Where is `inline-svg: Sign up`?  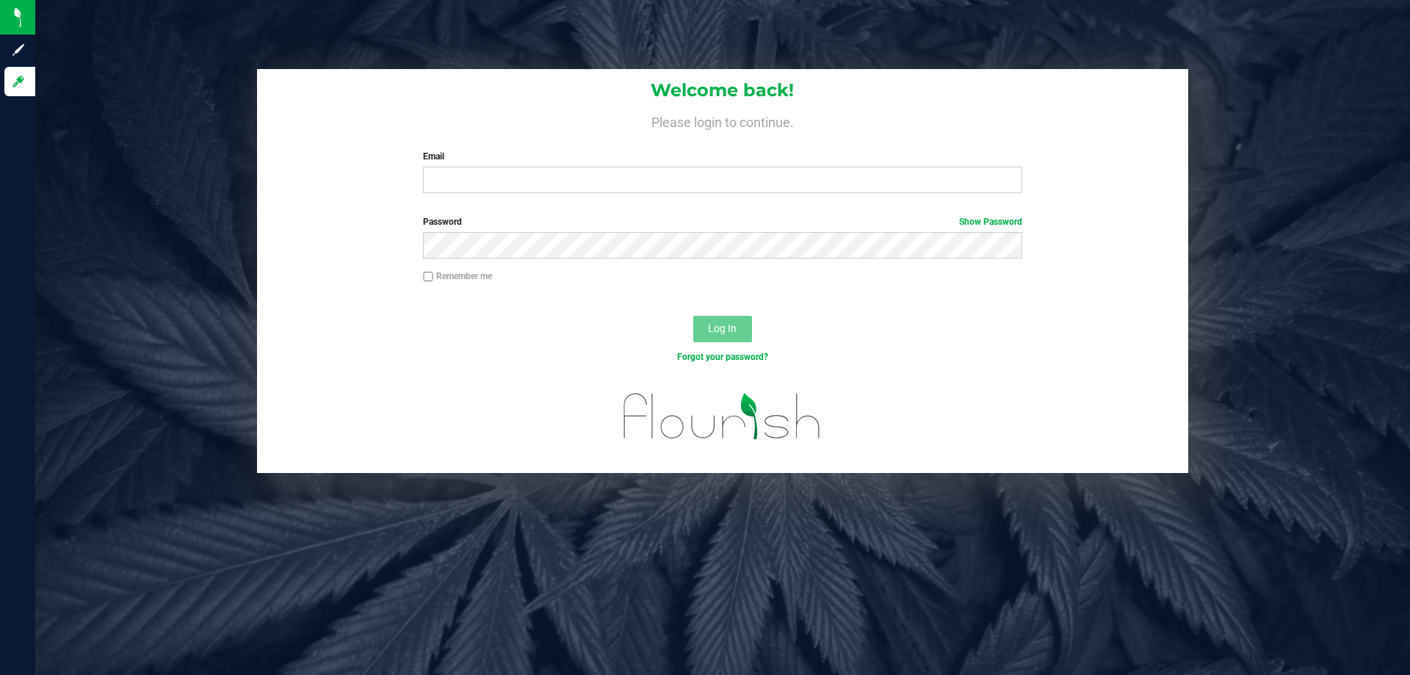
inline-svg: Sign up is located at coordinates (18, 50).